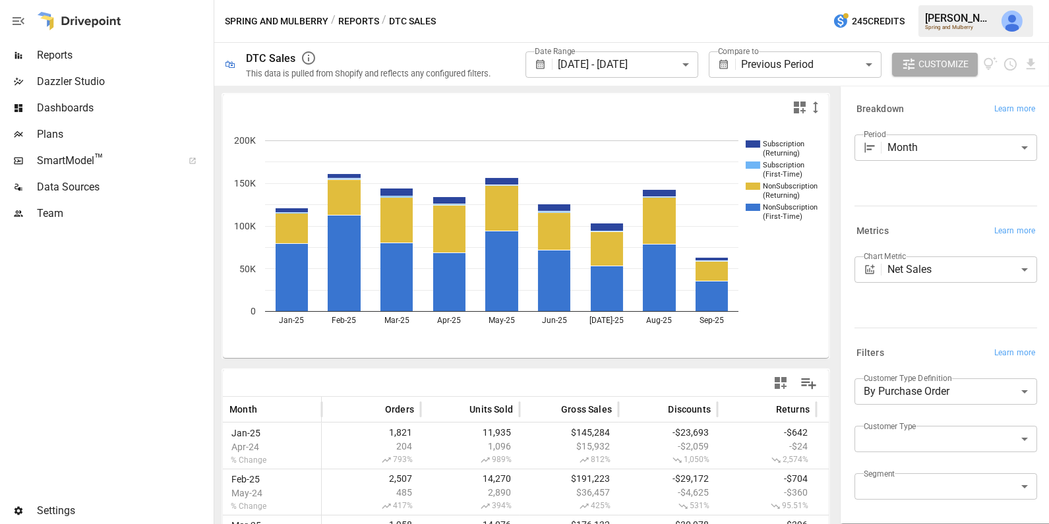 Image resolution: width=1049 pixels, height=524 pixels. What do you see at coordinates (272, 479) in the screenshot?
I see `span: Feb-25` at bounding box center [272, 479].